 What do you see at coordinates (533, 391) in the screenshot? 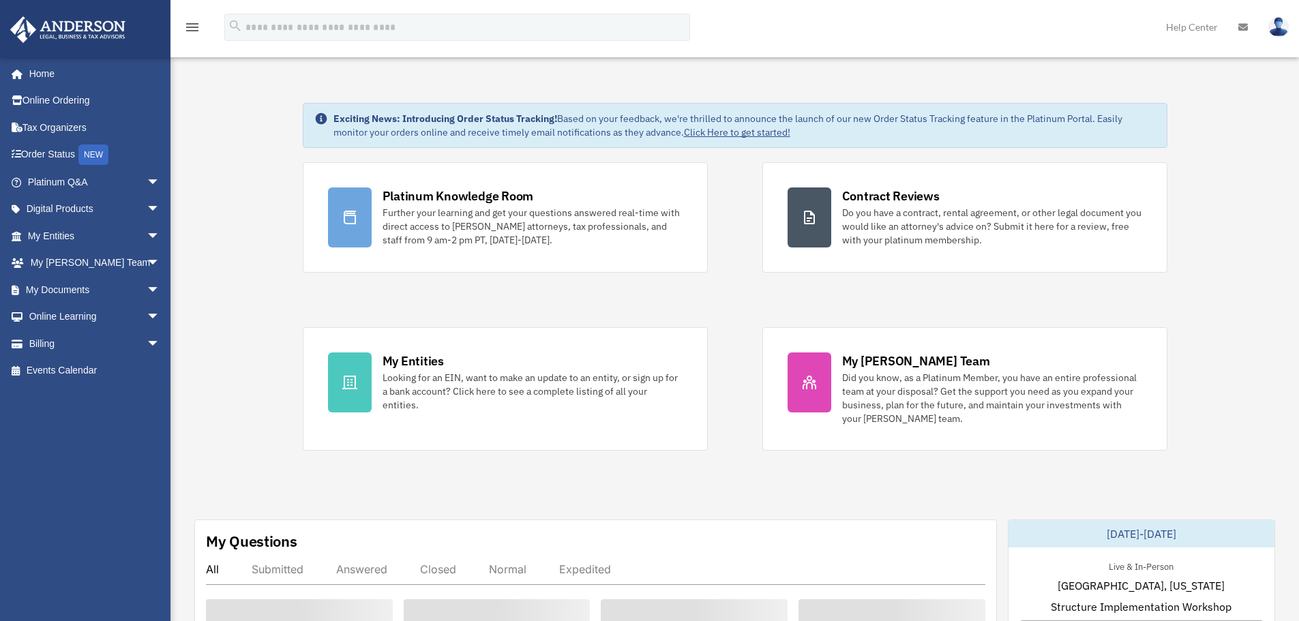
I see `div: Looking for an EIN, want to make an update to an entity, or sign up for a bank account? Click her...` at bounding box center [533, 391].